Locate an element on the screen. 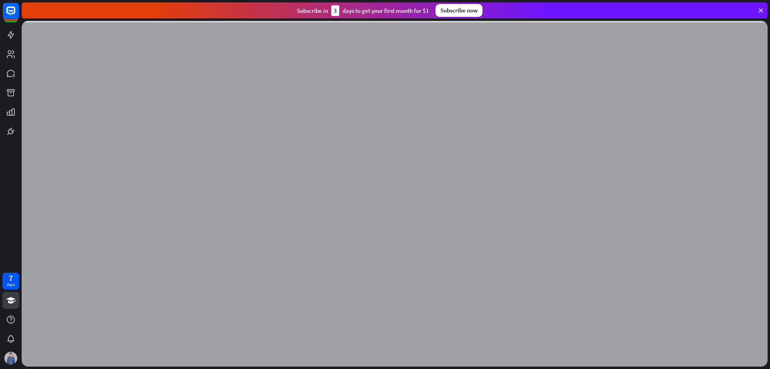  div: Subscribe now is located at coordinates (459, 10).